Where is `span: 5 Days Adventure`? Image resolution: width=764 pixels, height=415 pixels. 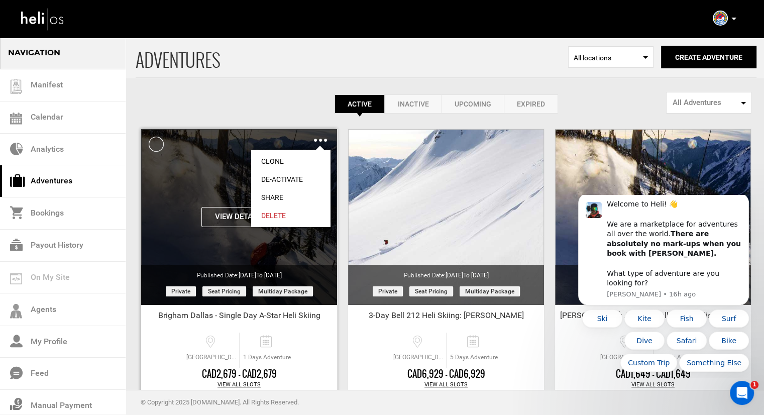
span: 5 Days Adventure is located at coordinates (474, 357).